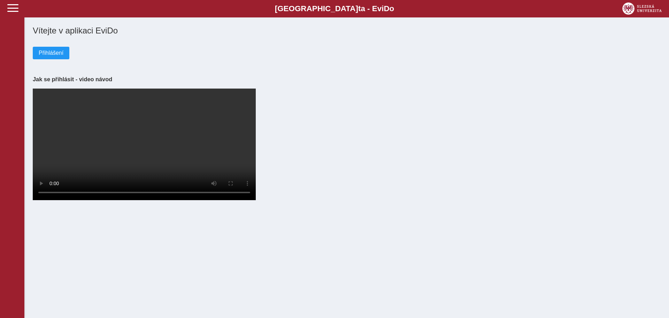 The width and height of the screenshot is (669, 318). What do you see at coordinates (387, 8) in the screenshot?
I see `span: D` at bounding box center [387, 8].